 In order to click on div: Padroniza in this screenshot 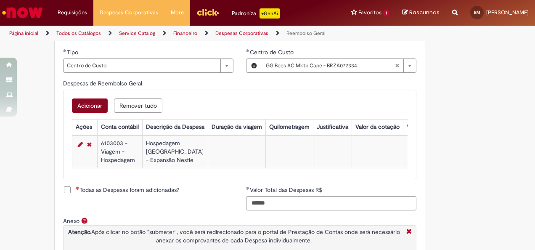, I will do `click(255, 13)`.